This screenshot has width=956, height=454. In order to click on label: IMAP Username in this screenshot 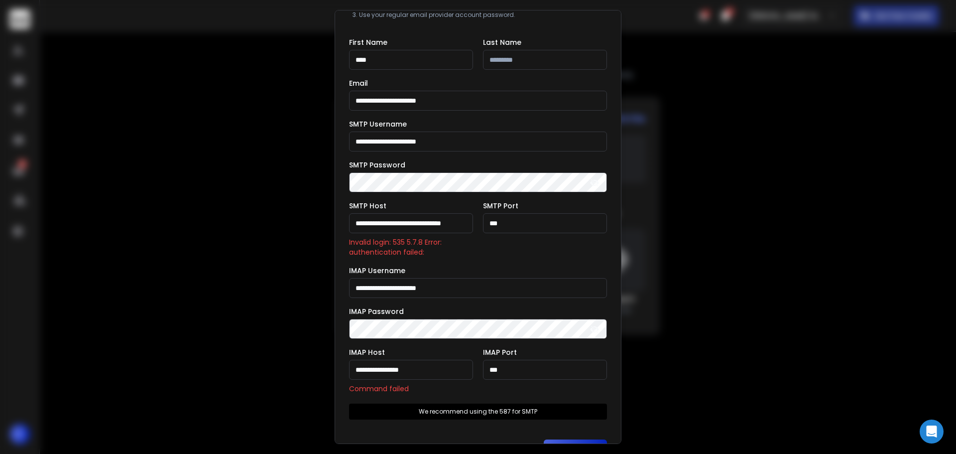, I will do `click(377, 270)`.